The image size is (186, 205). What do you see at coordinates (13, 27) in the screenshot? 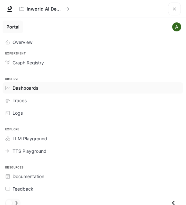
I see `a: Portal` at bounding box center [13, 27].